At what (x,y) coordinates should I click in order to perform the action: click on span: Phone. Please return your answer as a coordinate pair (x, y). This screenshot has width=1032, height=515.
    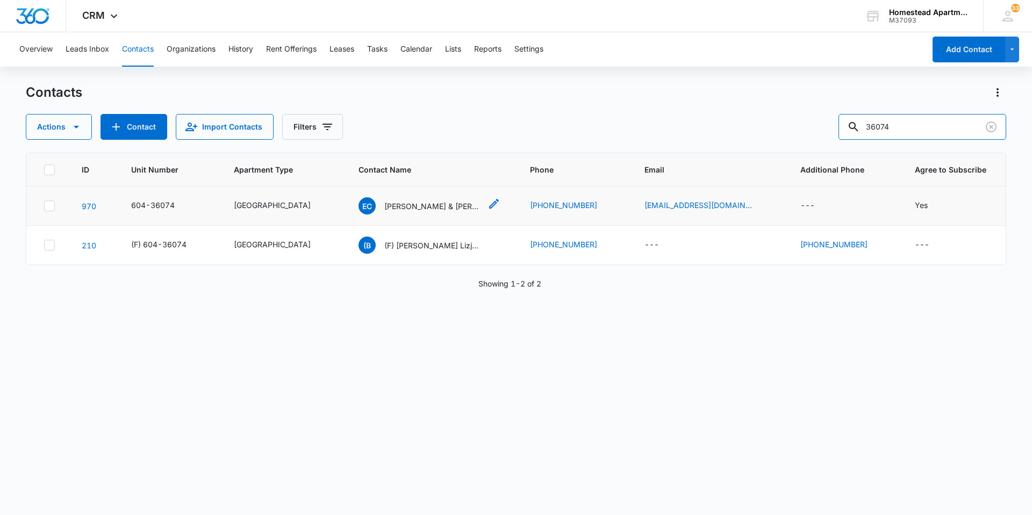
    Looking at the image, I should click on (566, 169).